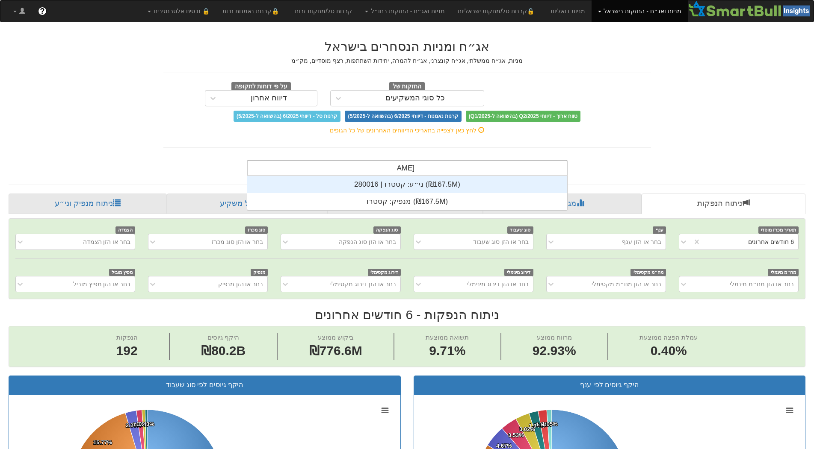  Describe the element at coordinates (88, 204) in the screenshot. I see `a: ניתוח מנפיק וני״ע` at that location.